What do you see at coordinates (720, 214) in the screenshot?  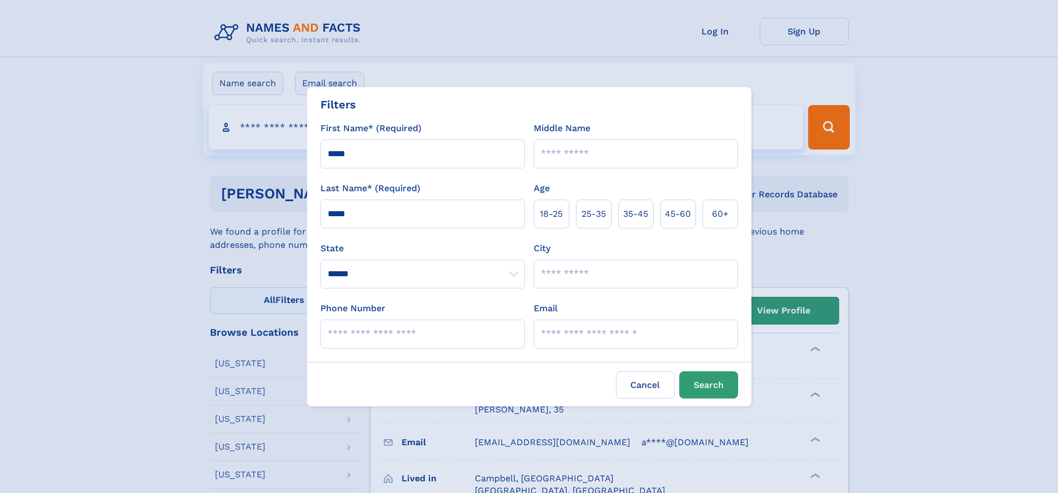 I see `span: 60+` at bounding box center [720, 214].